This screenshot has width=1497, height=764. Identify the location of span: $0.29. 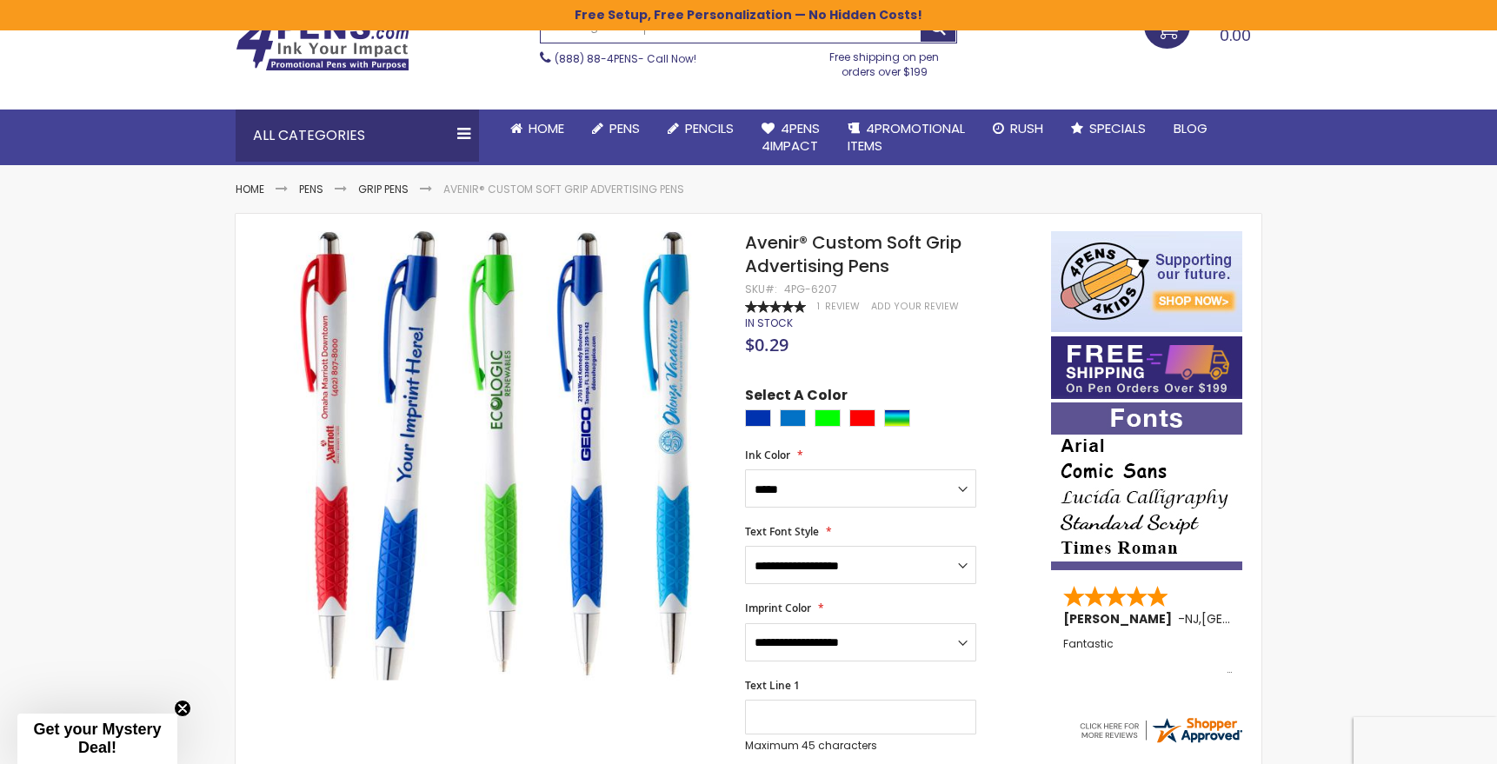
(767, 344).